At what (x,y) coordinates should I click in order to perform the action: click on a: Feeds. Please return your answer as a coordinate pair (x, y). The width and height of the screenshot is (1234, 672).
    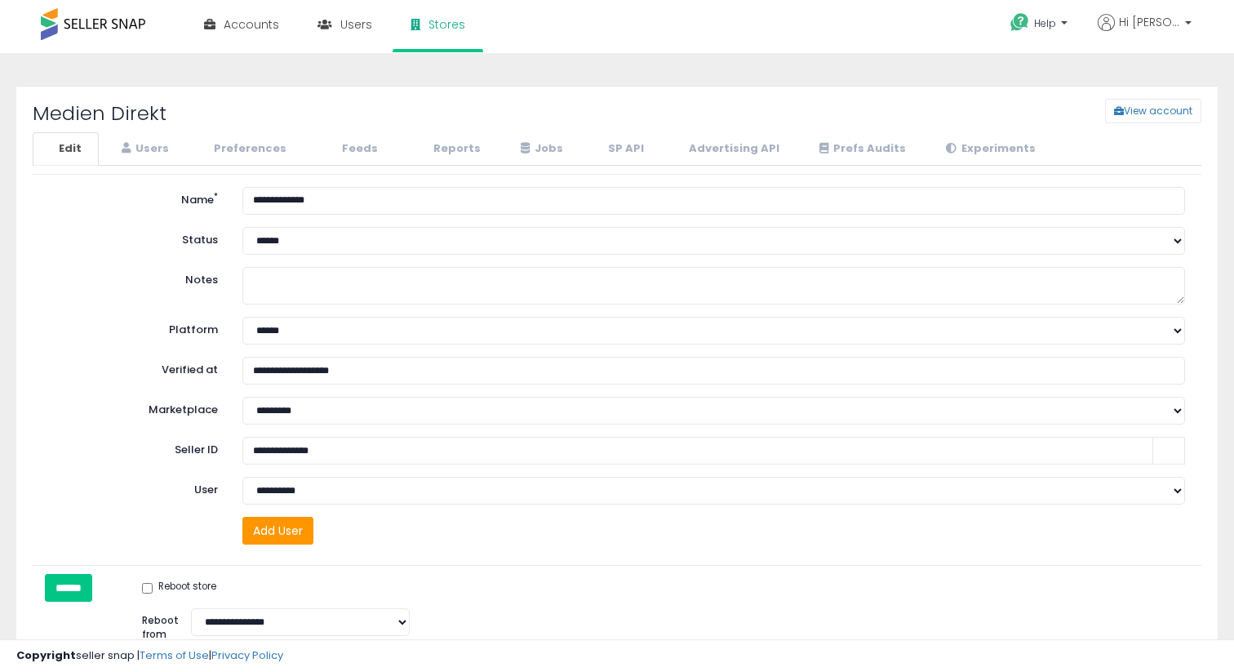
    Looking at the image, I should click on (350, 149).